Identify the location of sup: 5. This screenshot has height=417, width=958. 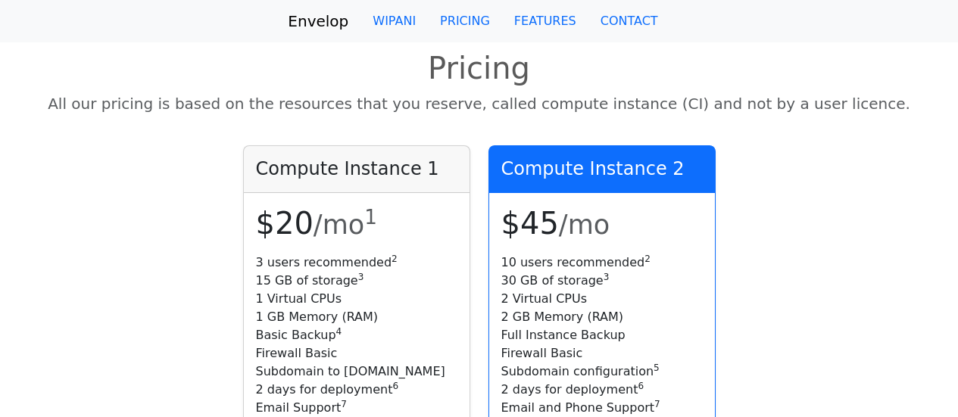
(657, 368).